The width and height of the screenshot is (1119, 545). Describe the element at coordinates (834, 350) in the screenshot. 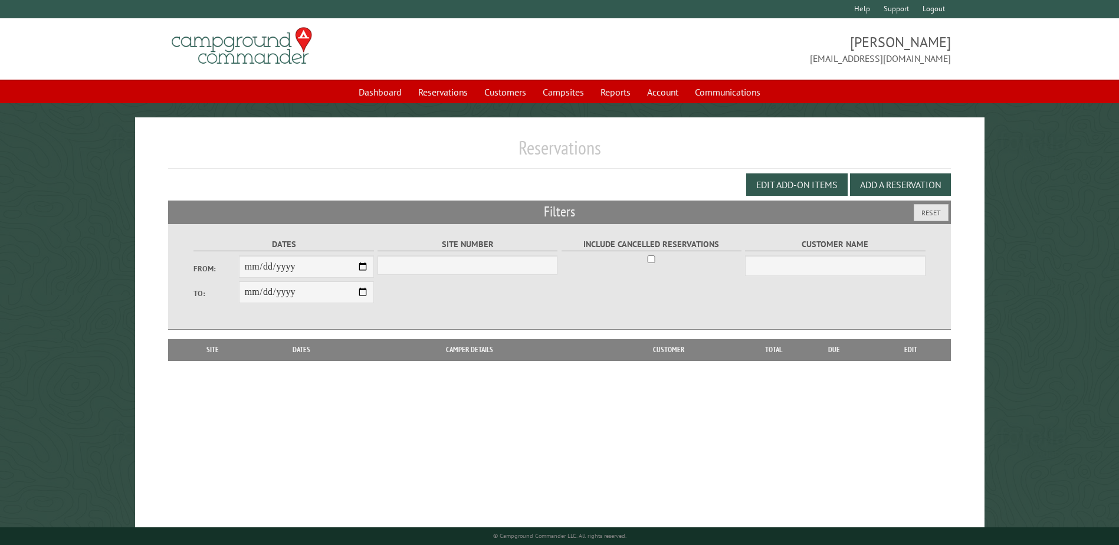

I see `th: Due` at that location.